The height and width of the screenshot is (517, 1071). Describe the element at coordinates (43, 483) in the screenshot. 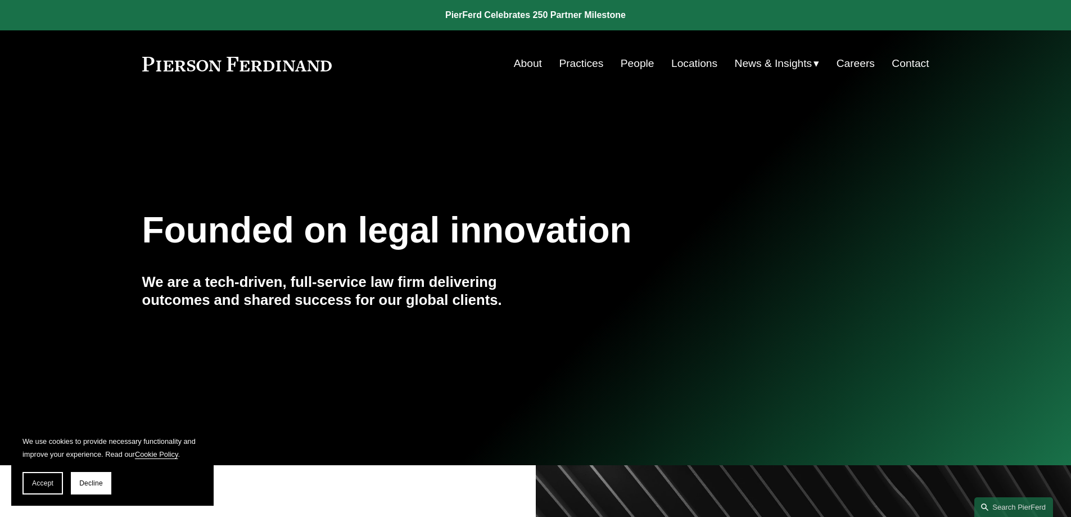

I see `span: Accept` at that location.